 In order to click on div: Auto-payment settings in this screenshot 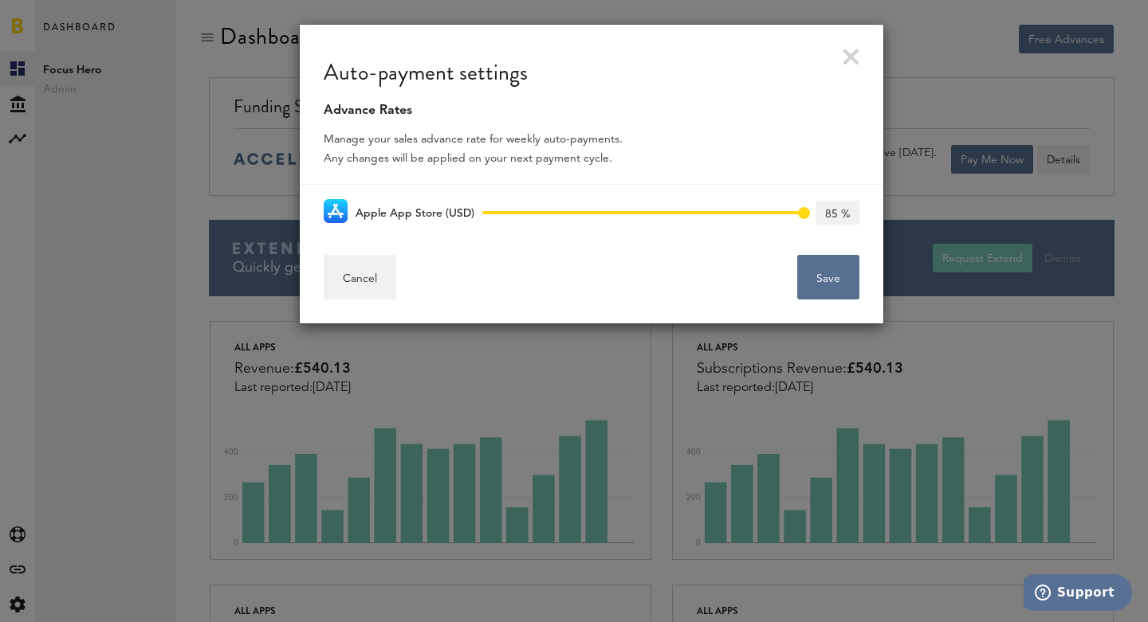, I will do `click(591, 57)`.